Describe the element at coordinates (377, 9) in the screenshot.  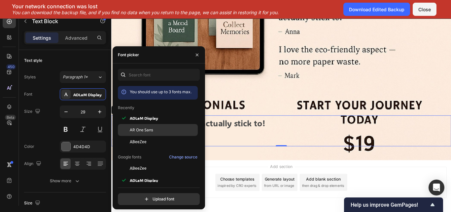
I see `div: Download Edited Backup` at that location.